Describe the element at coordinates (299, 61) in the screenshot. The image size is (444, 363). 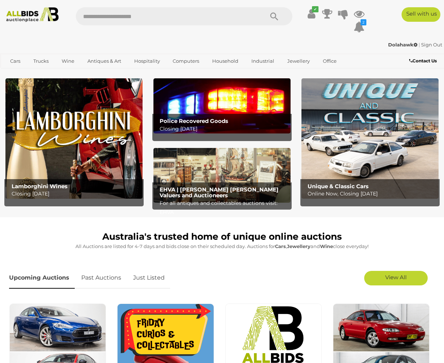
I see `a: Jewellery` at that location.